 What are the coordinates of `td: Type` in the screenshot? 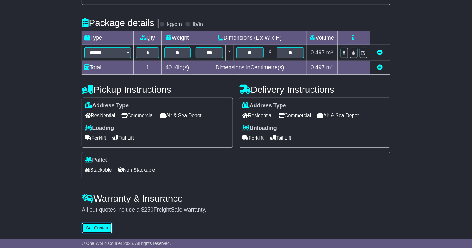 It's located at (108, 38).